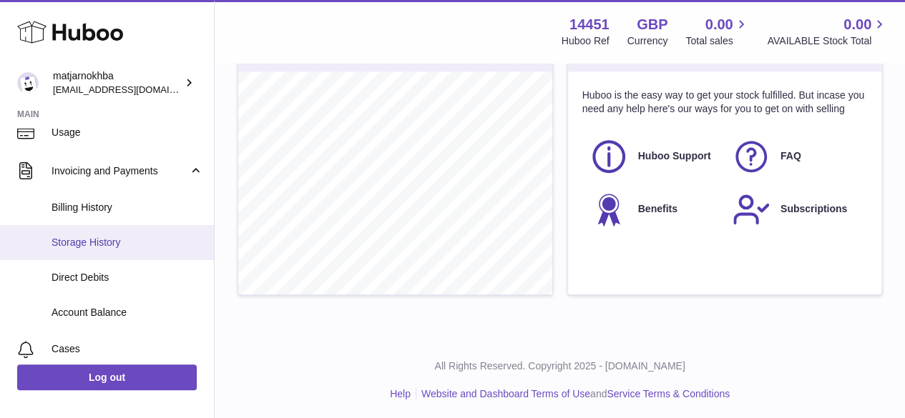 This screenshot has width=905, height=418. I want to click on span: Usage, so click(127, 132).